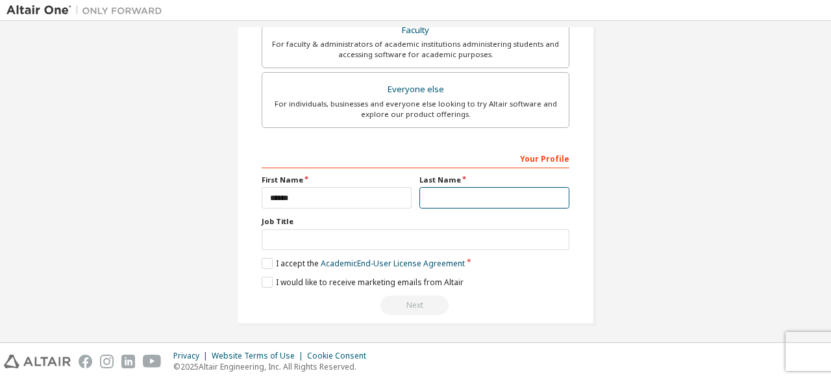 This screenshot has height=380, width=831. I want to click on label: I would like to receive marketing emails from Altair, so click(362, 282).